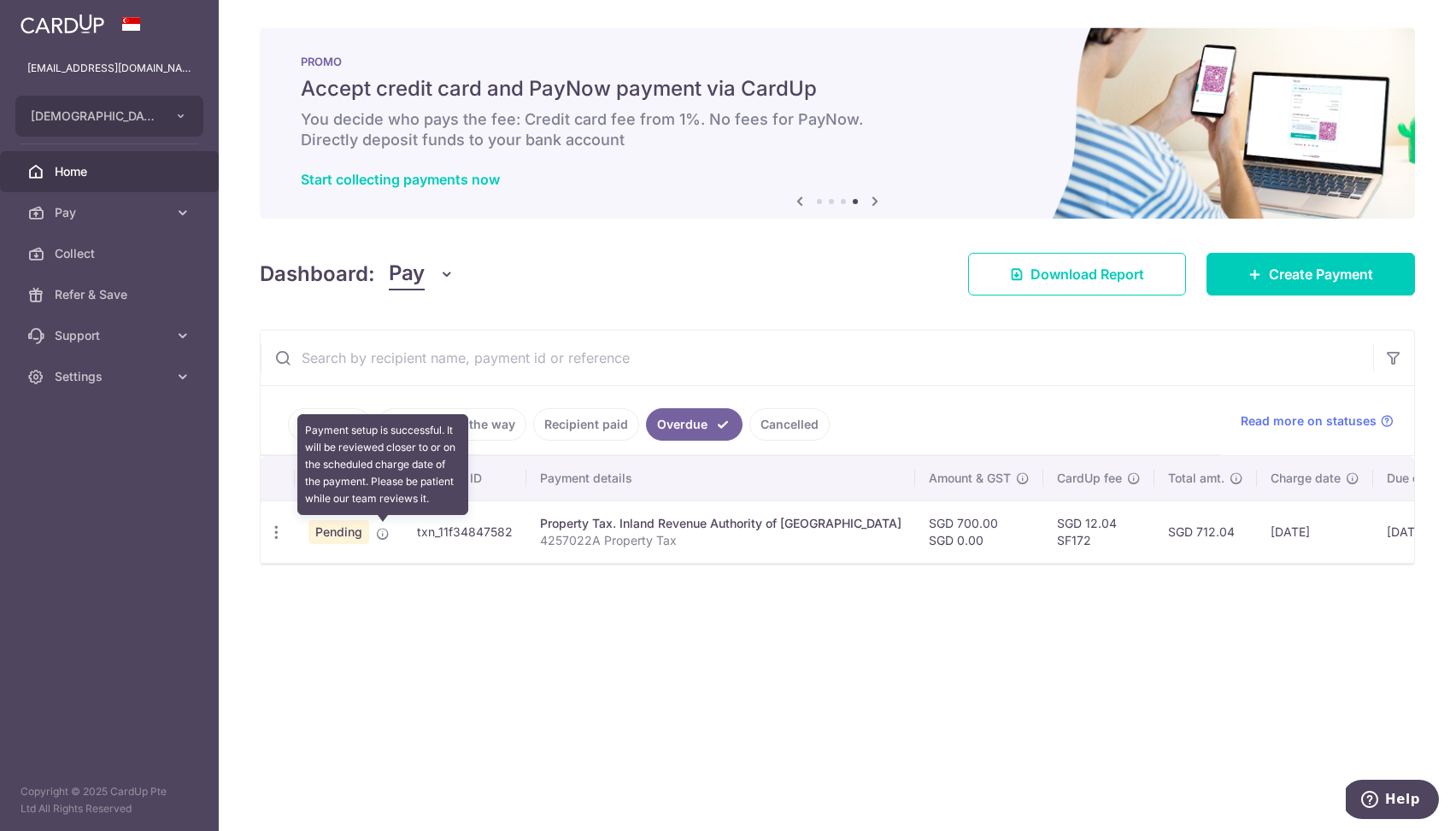 This screenshot has height=831, width=1456. I want to click on span: Create Payment, so click(1321, 274).